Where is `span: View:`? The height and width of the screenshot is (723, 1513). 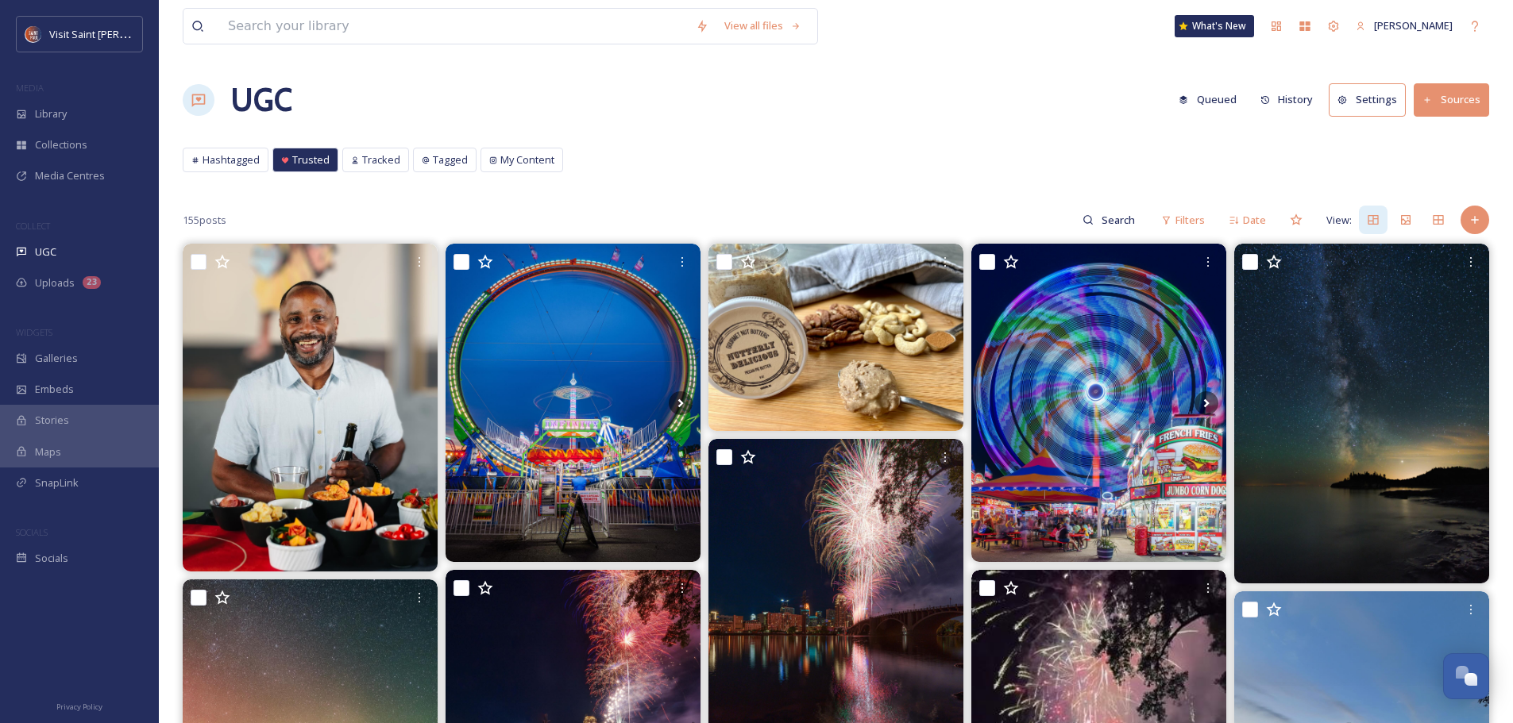 span: View: is located at coordinates (1339, 220).